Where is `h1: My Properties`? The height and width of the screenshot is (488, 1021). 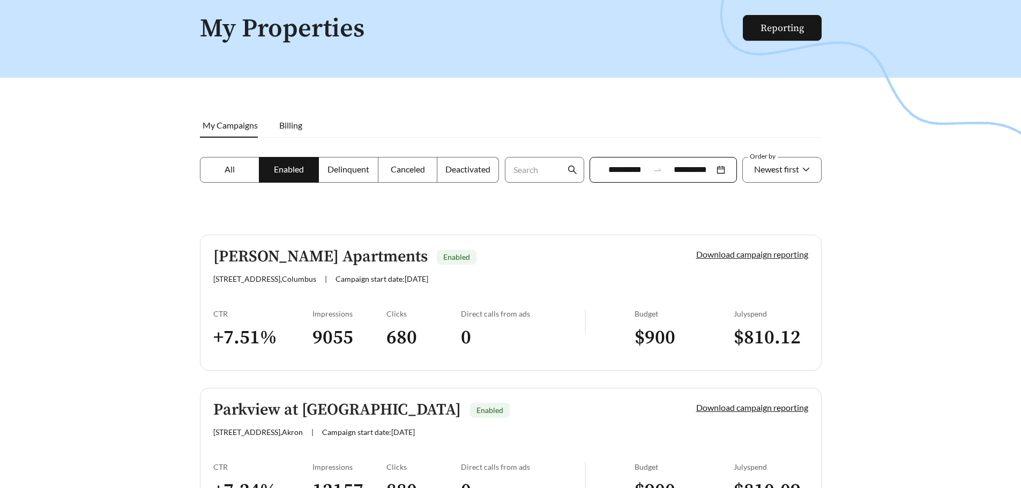
h1: My Properties is located at coordinates (472, 29).